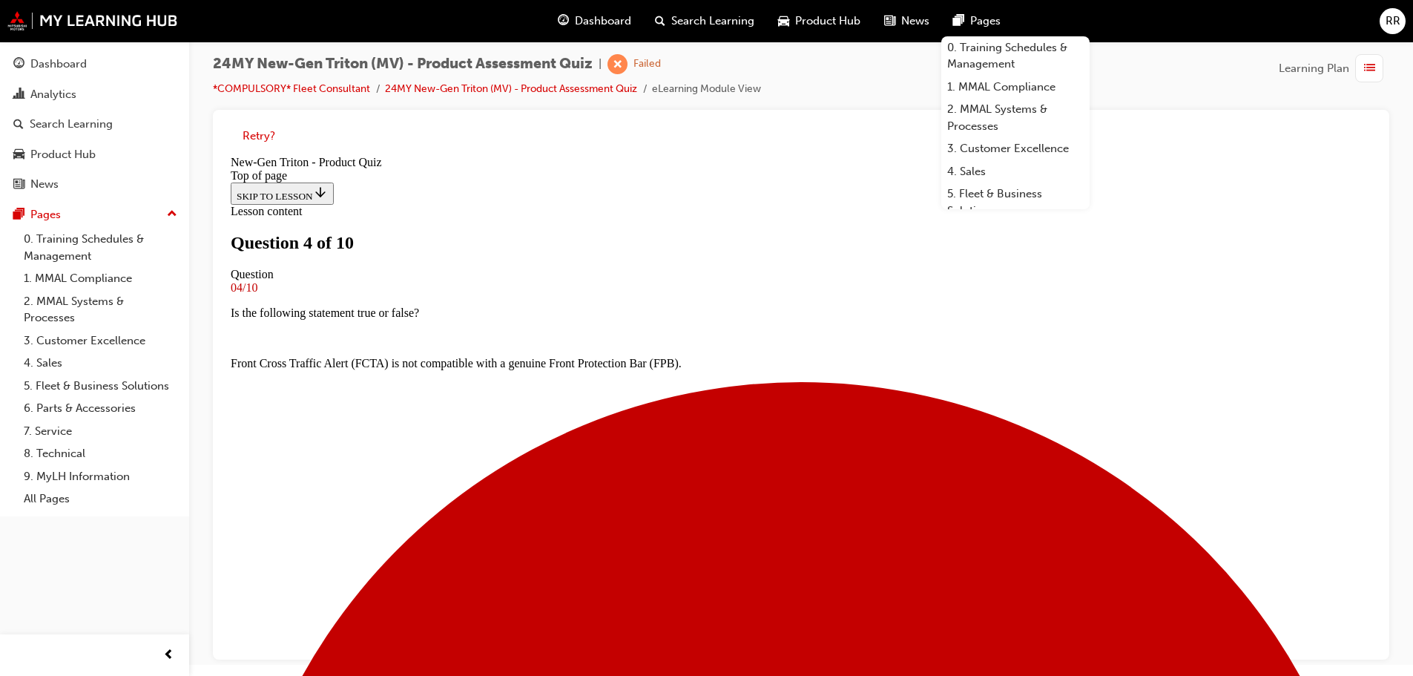 Image resolution: width=1413 pixels, height=676 pixels. I want to click on li: eLearning Module View, so click(706, 89).